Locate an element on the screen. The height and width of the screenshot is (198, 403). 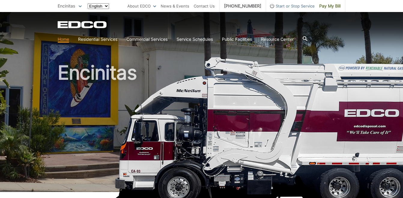
a: Residential Services is located at coordinates (98, 39).